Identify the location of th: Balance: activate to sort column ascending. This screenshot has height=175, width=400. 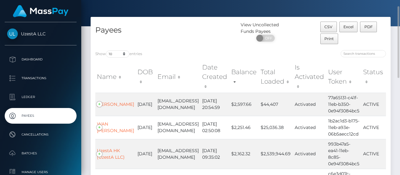
(244, 77).